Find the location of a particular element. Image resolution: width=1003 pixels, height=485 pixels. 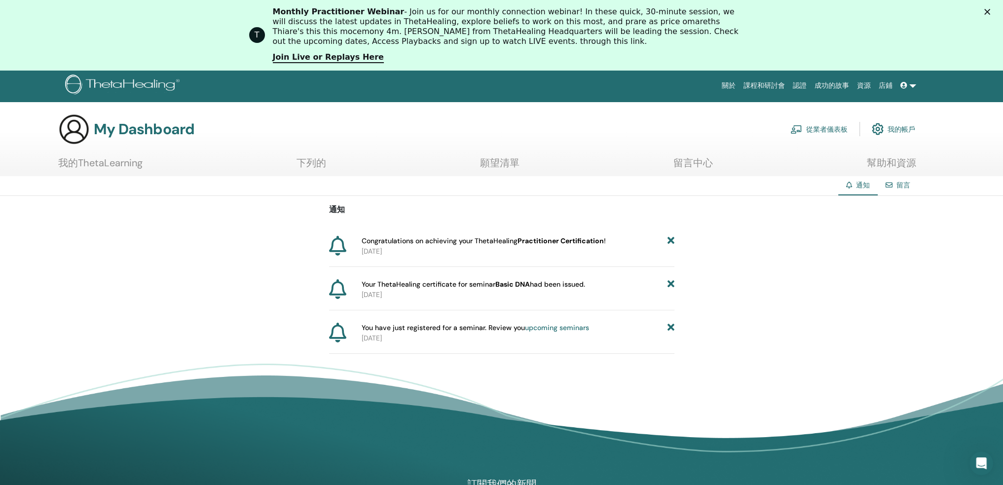

a: 留言中心 is located at coordinates (693, 166).